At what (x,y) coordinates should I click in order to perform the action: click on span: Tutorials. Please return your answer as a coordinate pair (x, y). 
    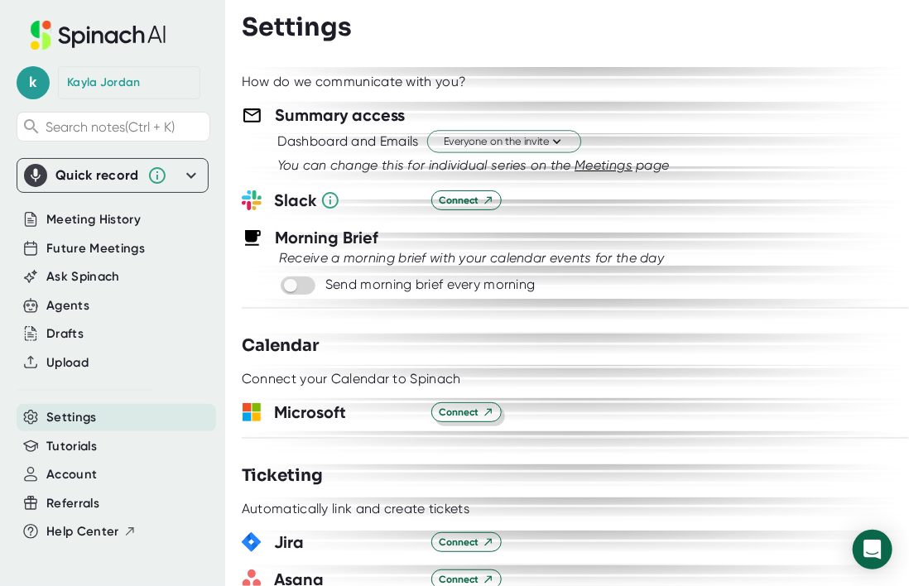
    Looking at the image, I should click on (71, 446).